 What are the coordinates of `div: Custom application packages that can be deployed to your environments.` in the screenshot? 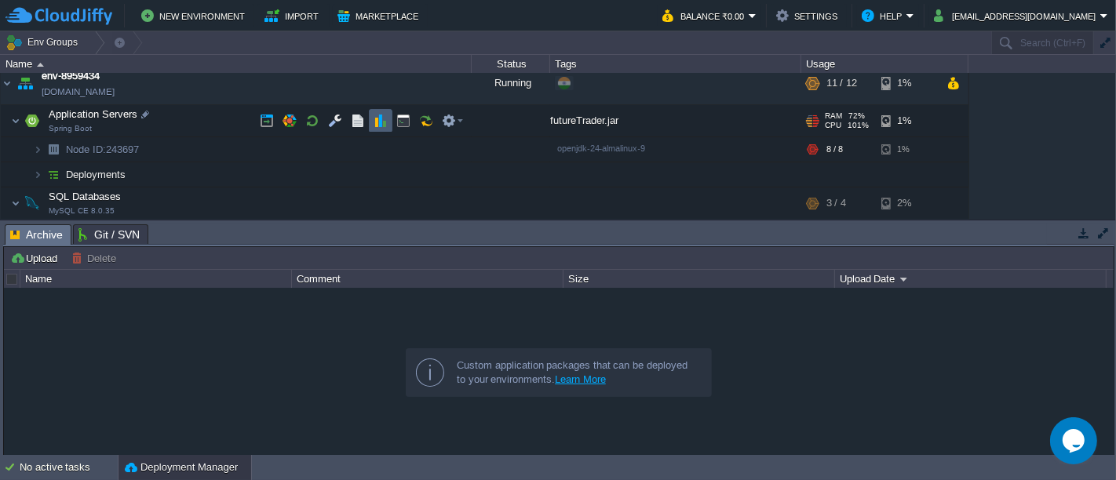 It's located at (578, 373).